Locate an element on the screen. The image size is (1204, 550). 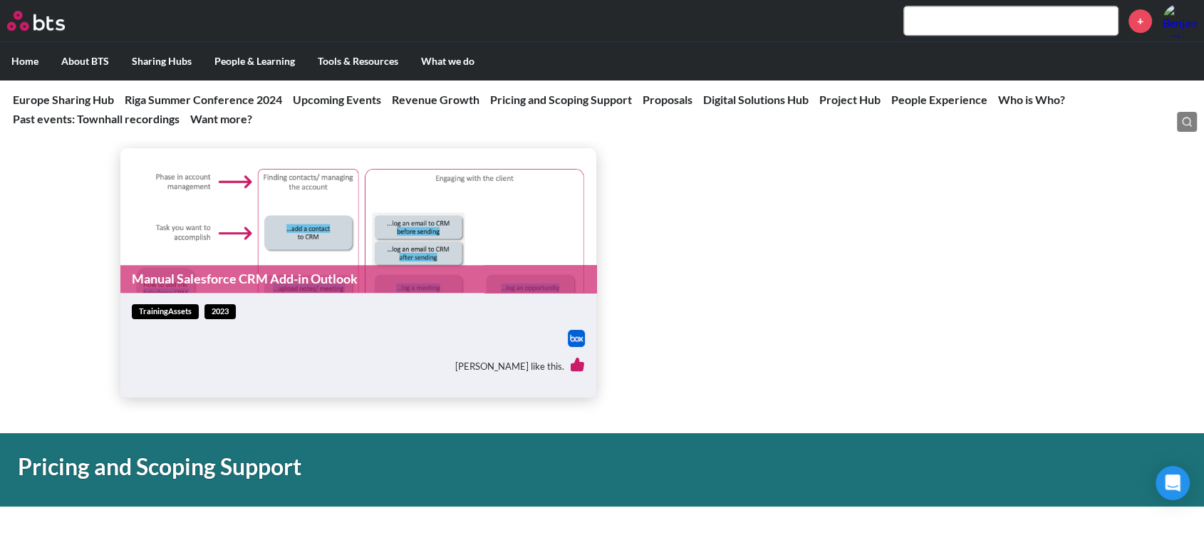
a: Want more? is located at coordinates (221, 118).